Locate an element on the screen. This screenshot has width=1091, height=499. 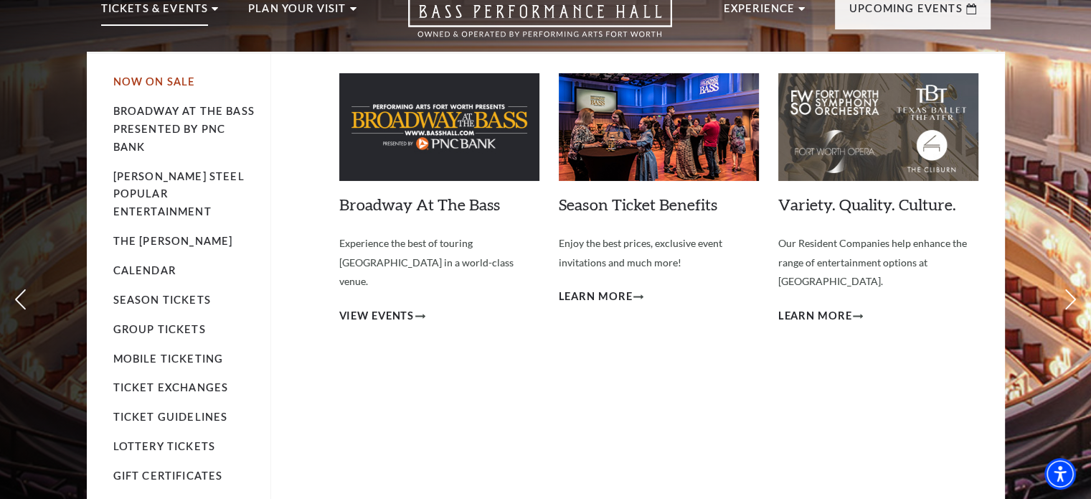
a: View Events is located at coordinates (382, 316).